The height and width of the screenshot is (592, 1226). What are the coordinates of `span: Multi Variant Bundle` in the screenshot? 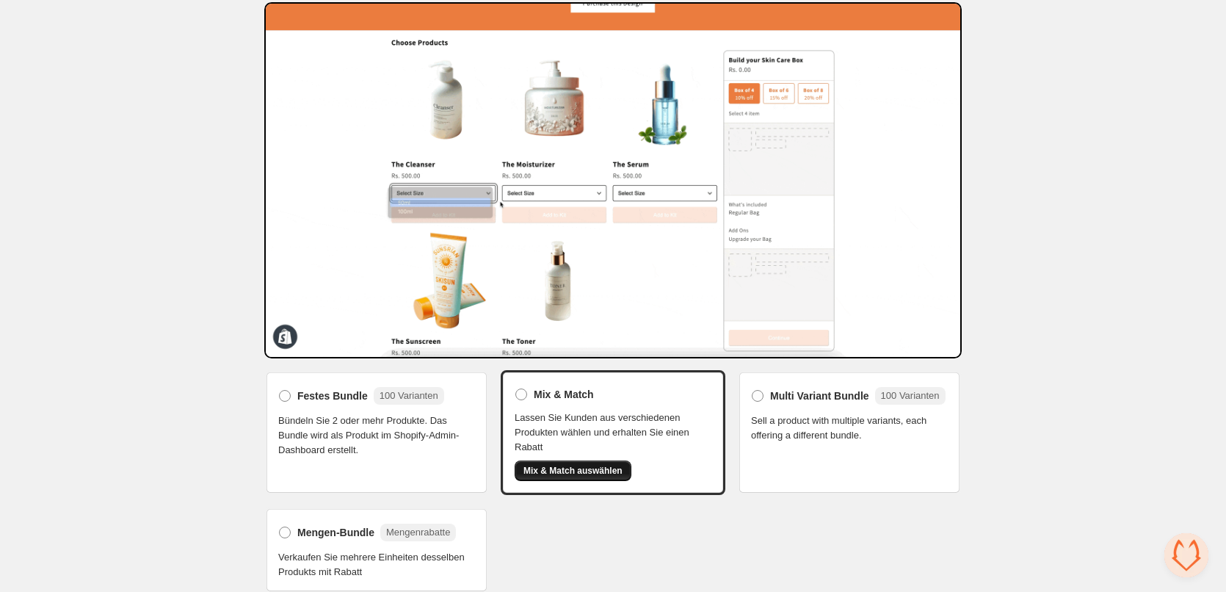 It's located at (820, 396).